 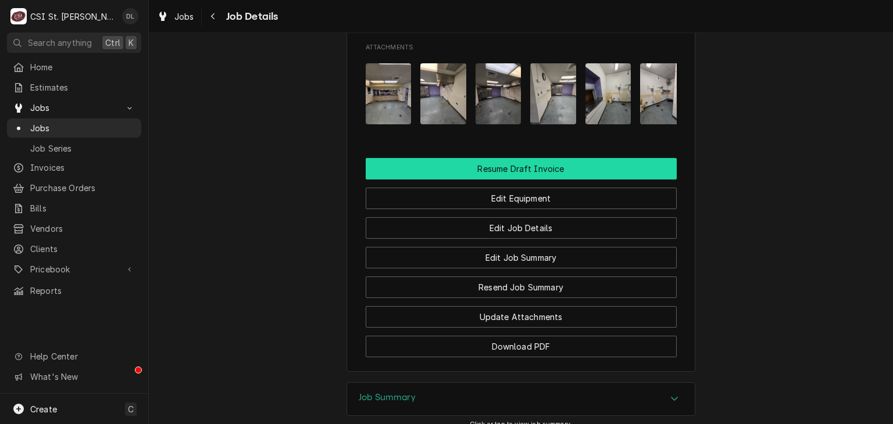 What do you see at coordinates (131, 42) in the screenshot?
I see `span: K` at bounding box center [131, 42].